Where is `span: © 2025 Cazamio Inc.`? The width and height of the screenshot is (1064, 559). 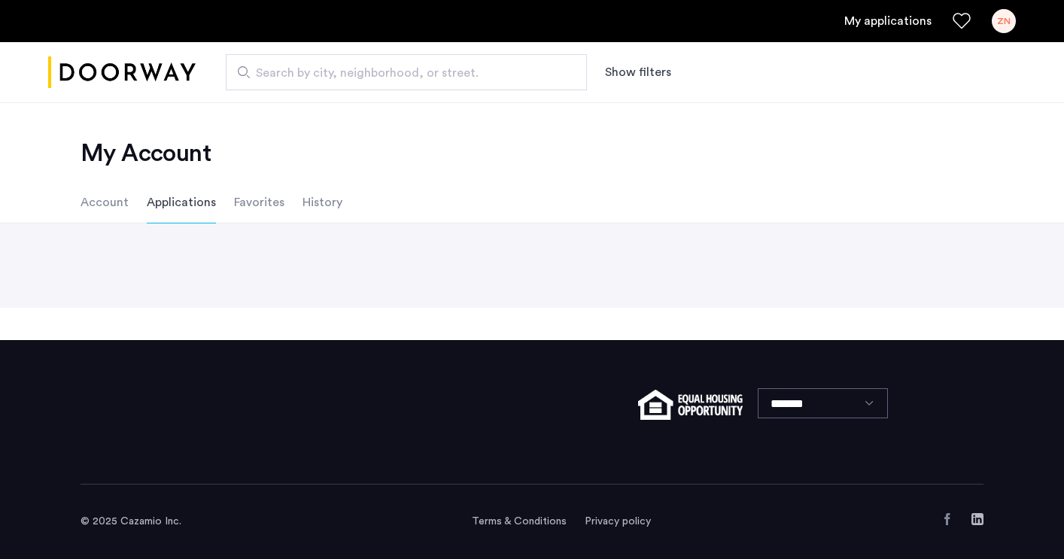 span: © 2025 Cazamio Inc. is located at coordinates (131, 522).